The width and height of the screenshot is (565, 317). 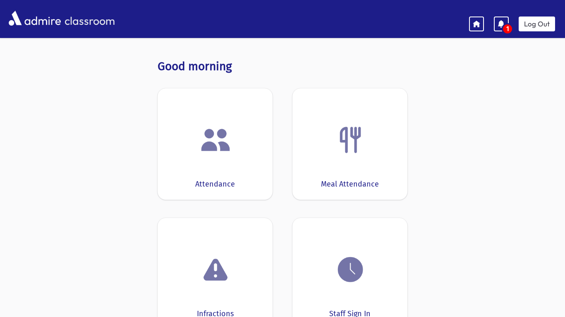 I want to click on img: exclamation.png, so click(x=215, y=272).